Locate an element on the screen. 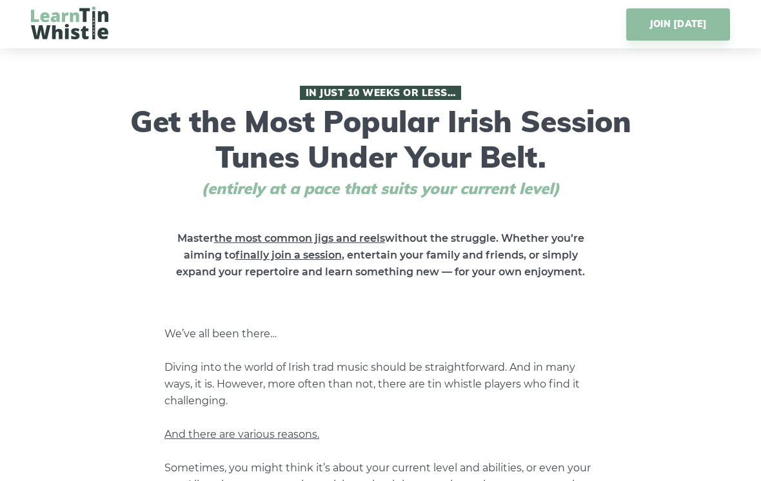 The height and width of the screenshot is (481, 761). span: the most common jigs and reels is located at coordinates (299, 238).